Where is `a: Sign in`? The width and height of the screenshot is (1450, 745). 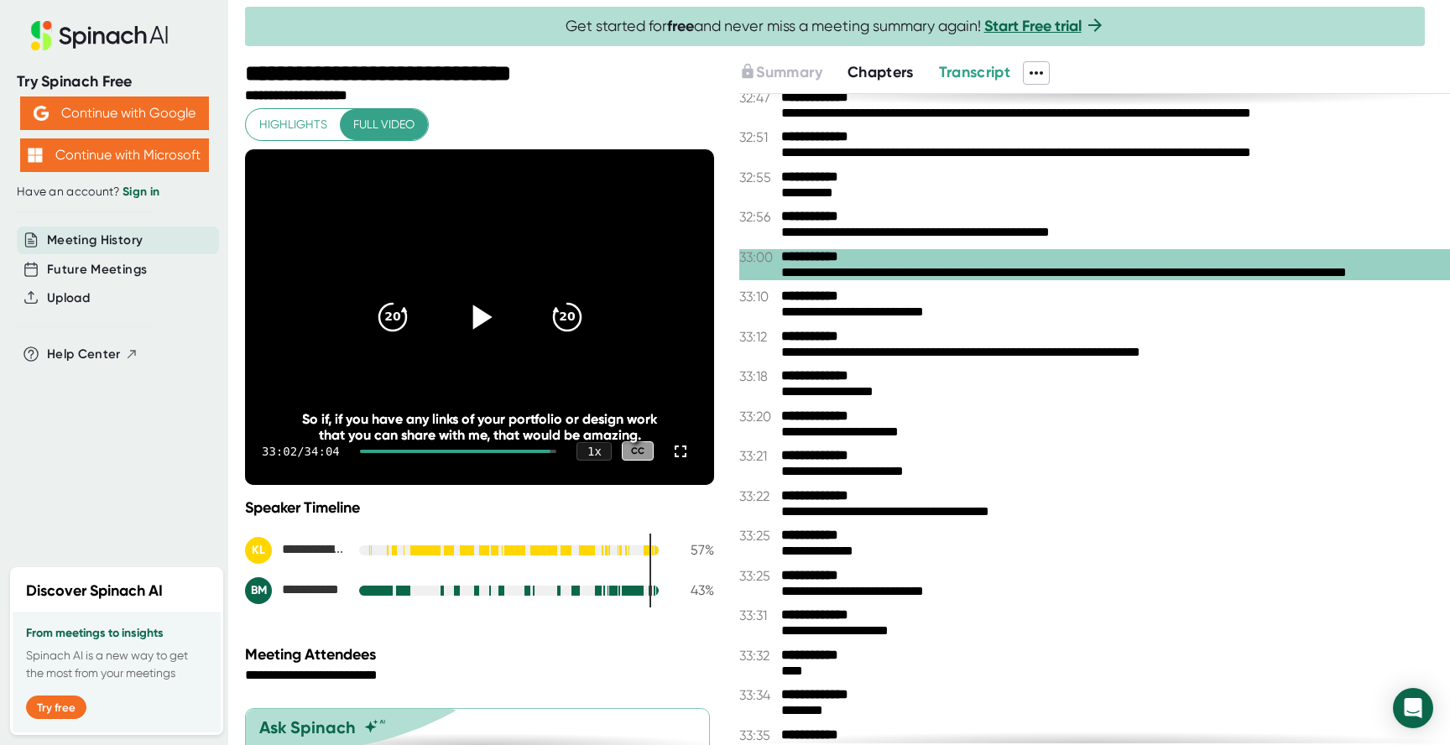 a: Sign in is located at coordinates (141, 191).